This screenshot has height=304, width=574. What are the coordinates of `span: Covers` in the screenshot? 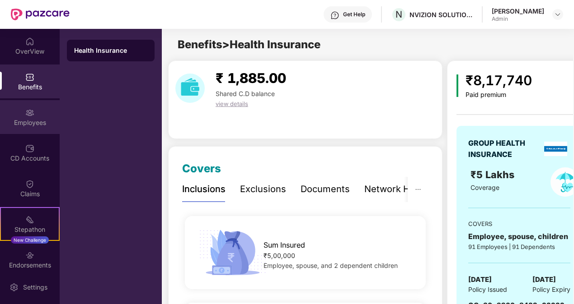 It's located at (201, 168).